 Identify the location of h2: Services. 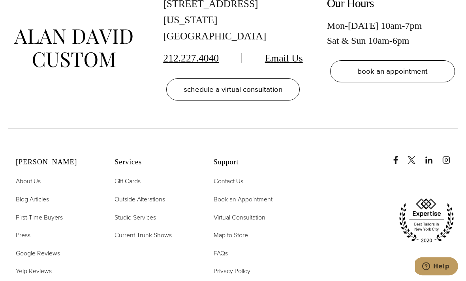
(154, 163).